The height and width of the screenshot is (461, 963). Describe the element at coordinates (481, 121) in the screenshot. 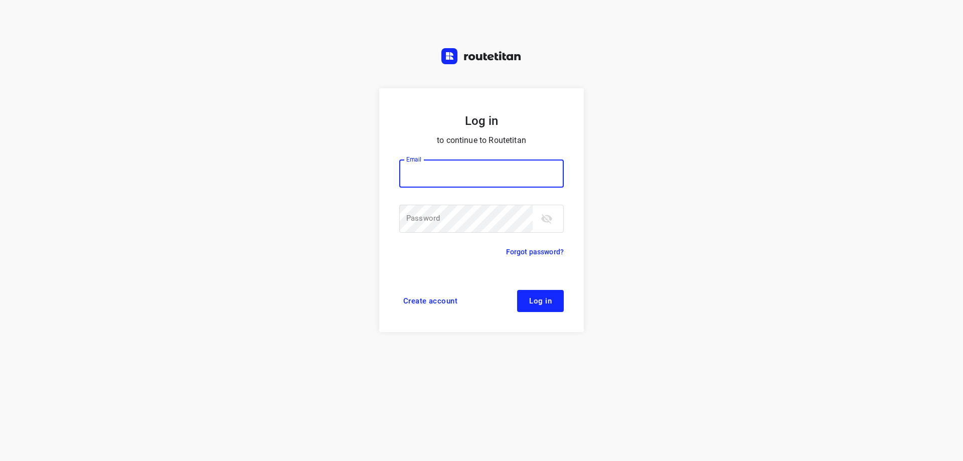

I see `h5: Log in` at that location.